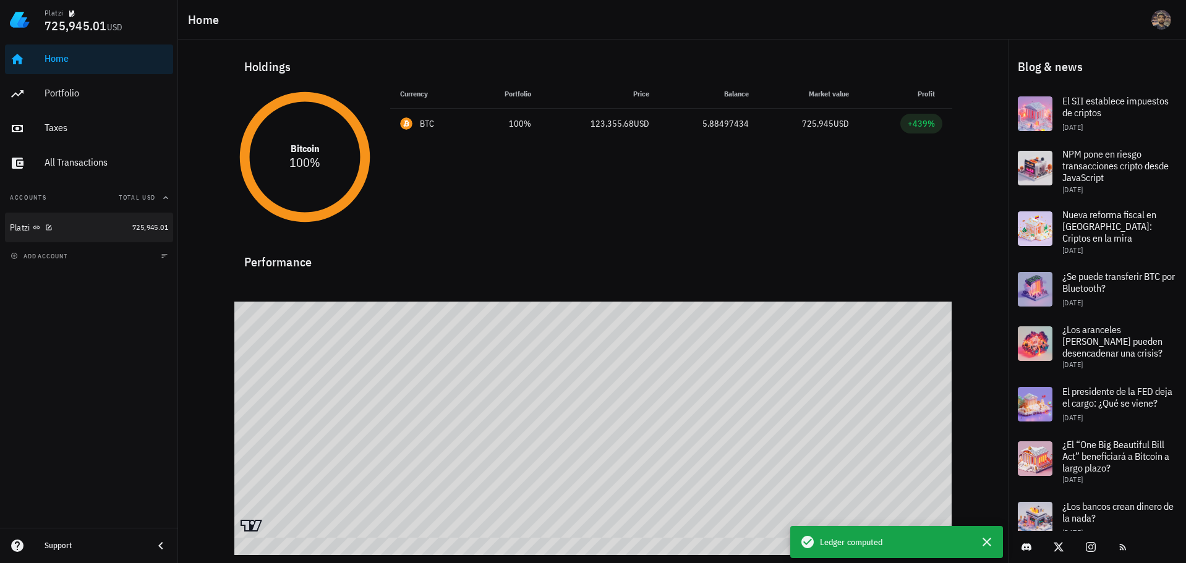  Describe the element at coordinates (612, 124) in the screenshot. I see `span: 123,355.68` at that location.